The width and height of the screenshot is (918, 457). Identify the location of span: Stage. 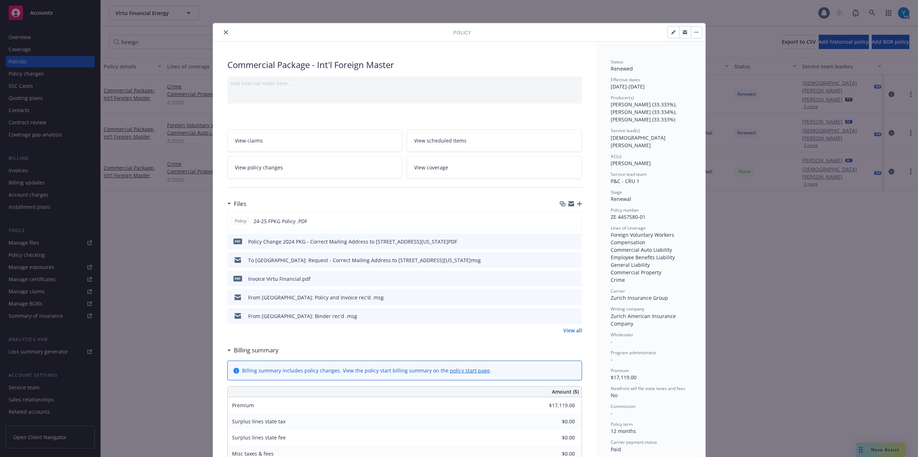
(616, 192).